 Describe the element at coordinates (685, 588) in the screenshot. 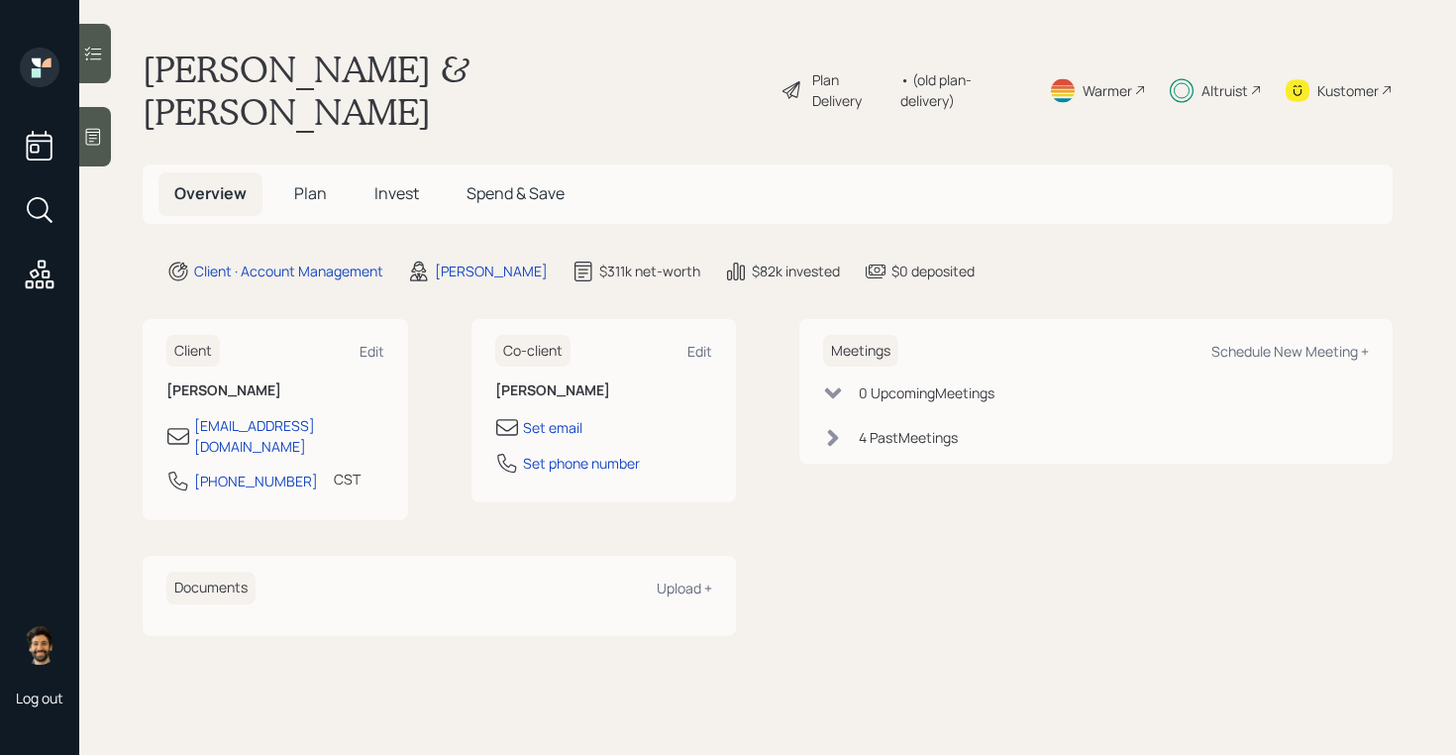

I see `div: Upload +` at that location.